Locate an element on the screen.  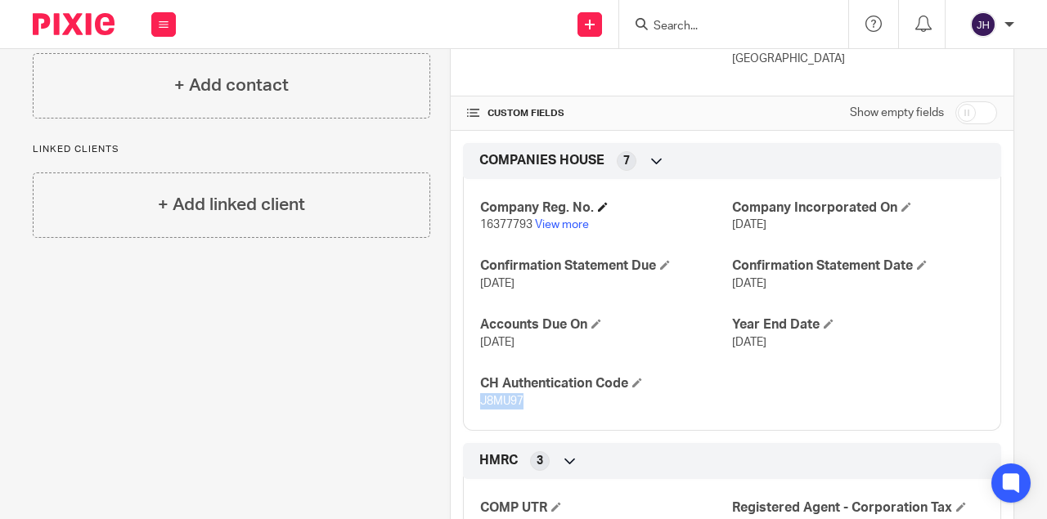
a: View more is located at coordinates (562, 225).